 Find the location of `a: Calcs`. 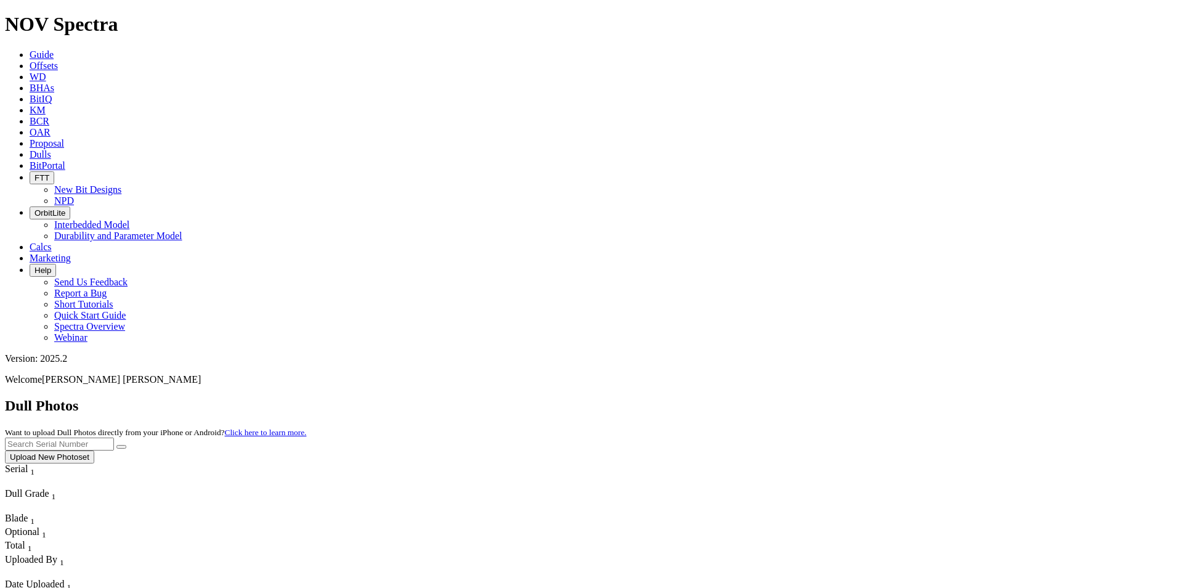

a: Calcs is located at coordinates (41, 246).